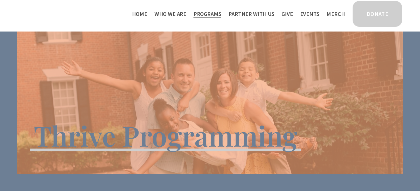 This screenshot has width=420, height=191. What do you see at coordinates (335, 14) in the screenshot?
I see `a: Merch` at bounding box center [335, 14].